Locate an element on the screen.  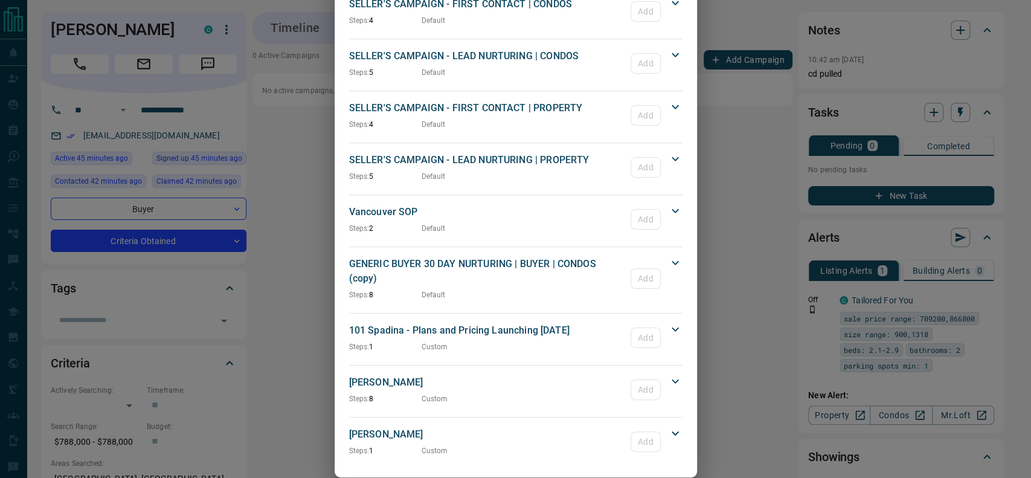
p: Vancouver SOP is located at coordinates (487, 212).